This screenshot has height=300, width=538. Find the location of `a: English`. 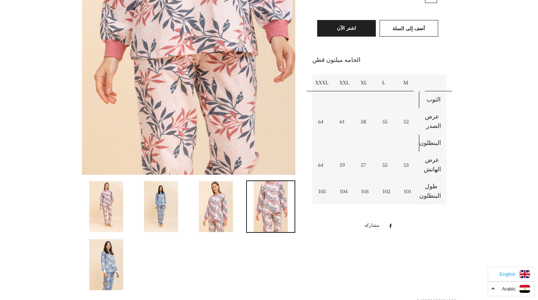

a: English is located at coordinates (511, 274).